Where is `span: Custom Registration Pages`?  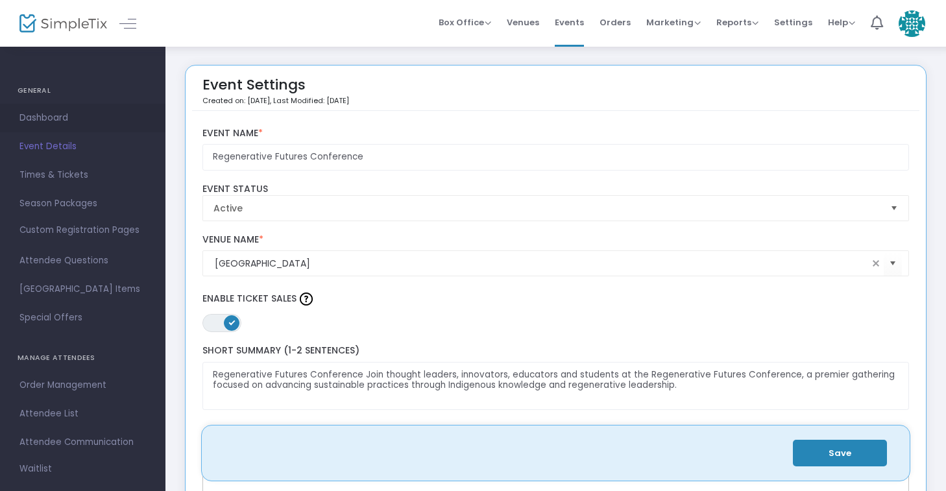
span: Custom Registration Pages is located at coordinates (79, 230).